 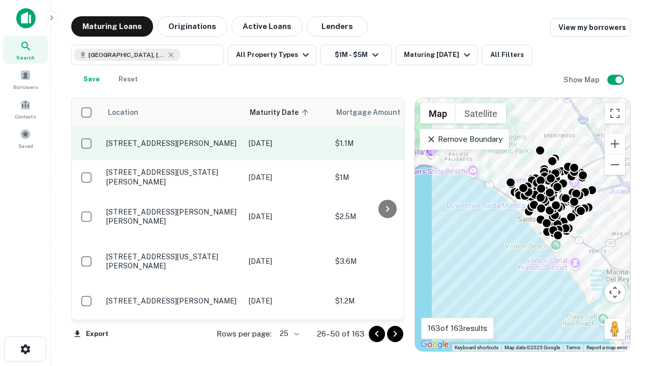 What do you see at coordinates (91, 334) in the screenshot?
I see `button: Export` at bounding box center [91, 334].